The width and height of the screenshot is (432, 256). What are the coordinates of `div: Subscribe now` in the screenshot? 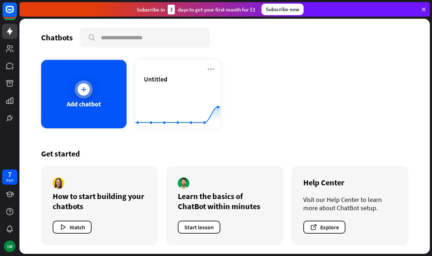 It's located at (282, 9).